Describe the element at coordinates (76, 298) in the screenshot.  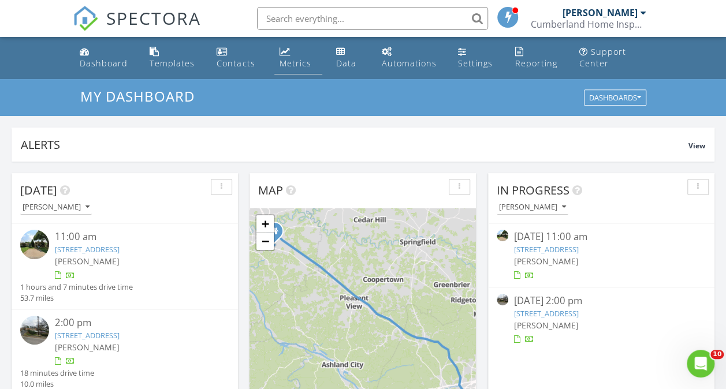
I see `div: 53.7 miles` at that location.